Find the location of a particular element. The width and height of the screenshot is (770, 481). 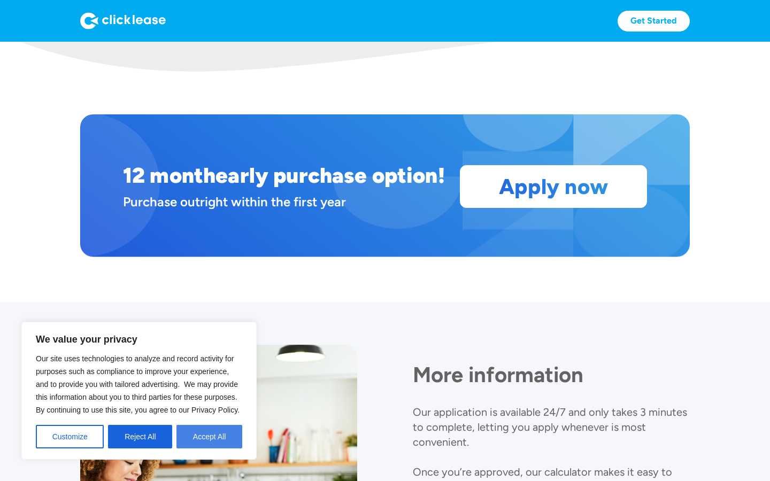

h1: early purchase option! is located at coordinates (330, 175).